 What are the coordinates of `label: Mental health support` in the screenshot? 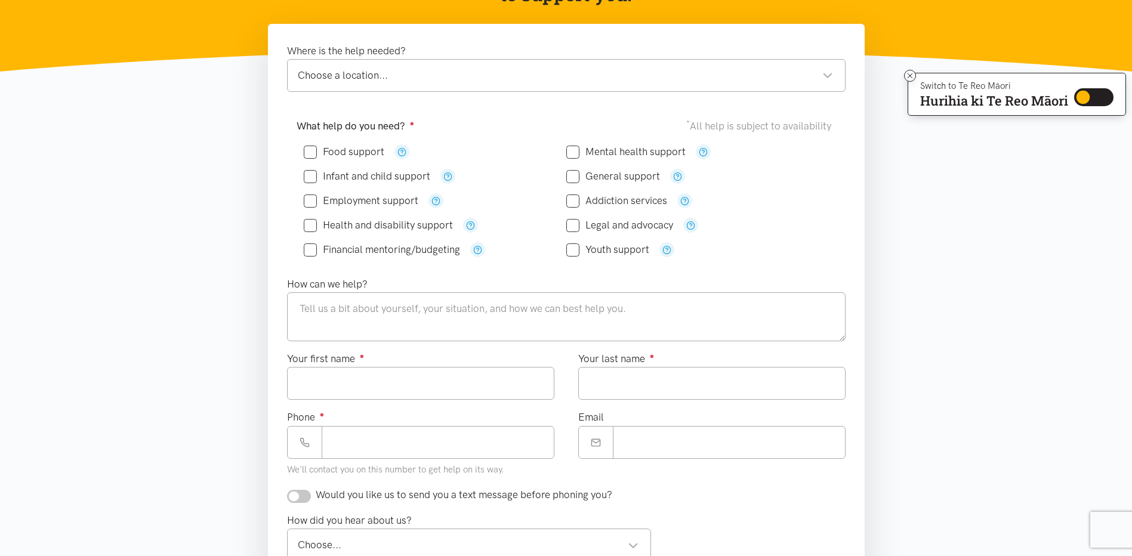 It's located at (626, 152).